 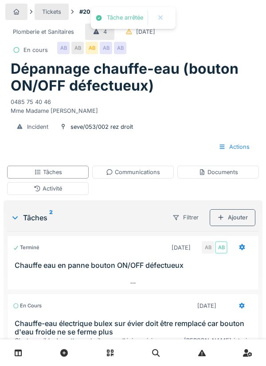 What do you see at coordinates (105, 32) in the screenshot?
I see `div: 4` at bounding box center [105, 32].